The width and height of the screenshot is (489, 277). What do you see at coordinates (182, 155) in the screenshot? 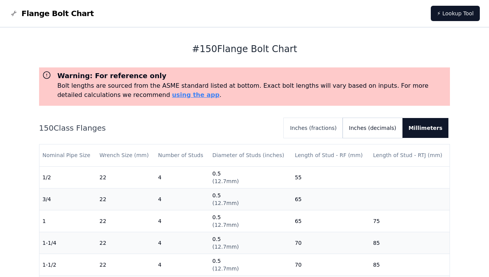
I see `th: Number of Studs` at bounding box center [182, 155].